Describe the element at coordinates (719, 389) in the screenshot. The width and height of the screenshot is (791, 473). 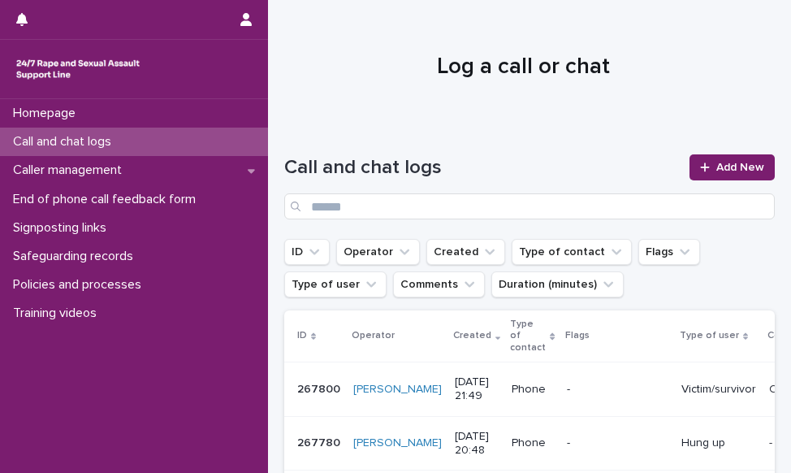
I see `p: Victim/survivor` at that location.